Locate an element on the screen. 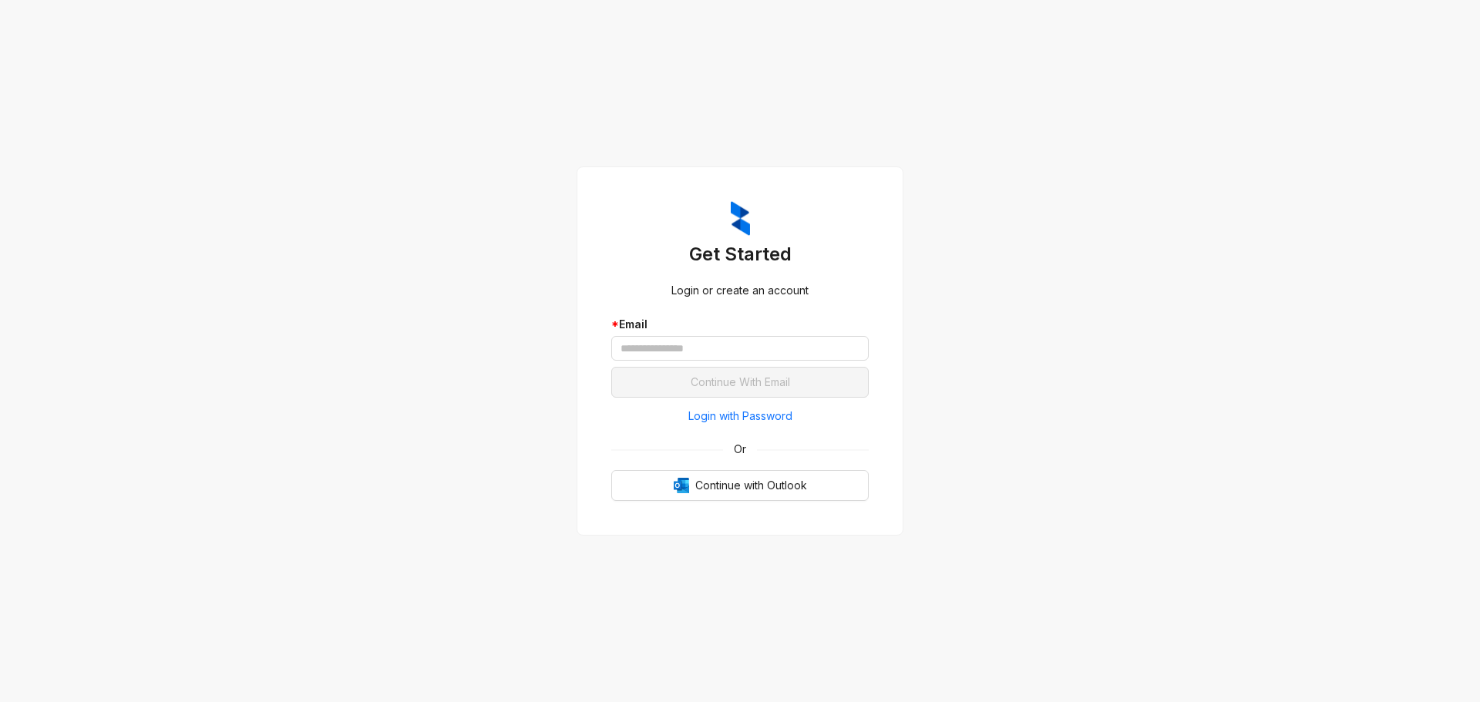 The height and width of the screenshot is (702, 1480). span: Continue with Outlook is located at coordinates (751, 486).